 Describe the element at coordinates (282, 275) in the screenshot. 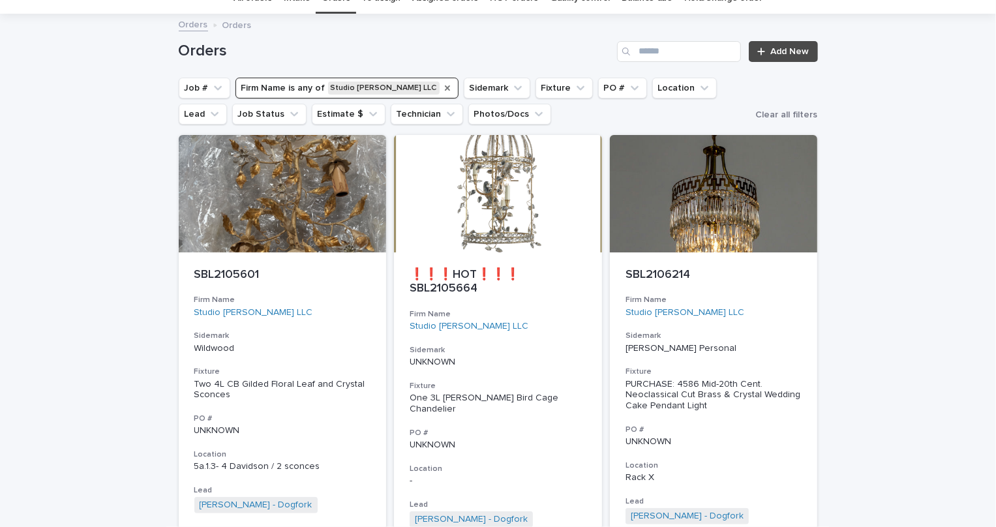

I see `p: SBL2105601` at that location.